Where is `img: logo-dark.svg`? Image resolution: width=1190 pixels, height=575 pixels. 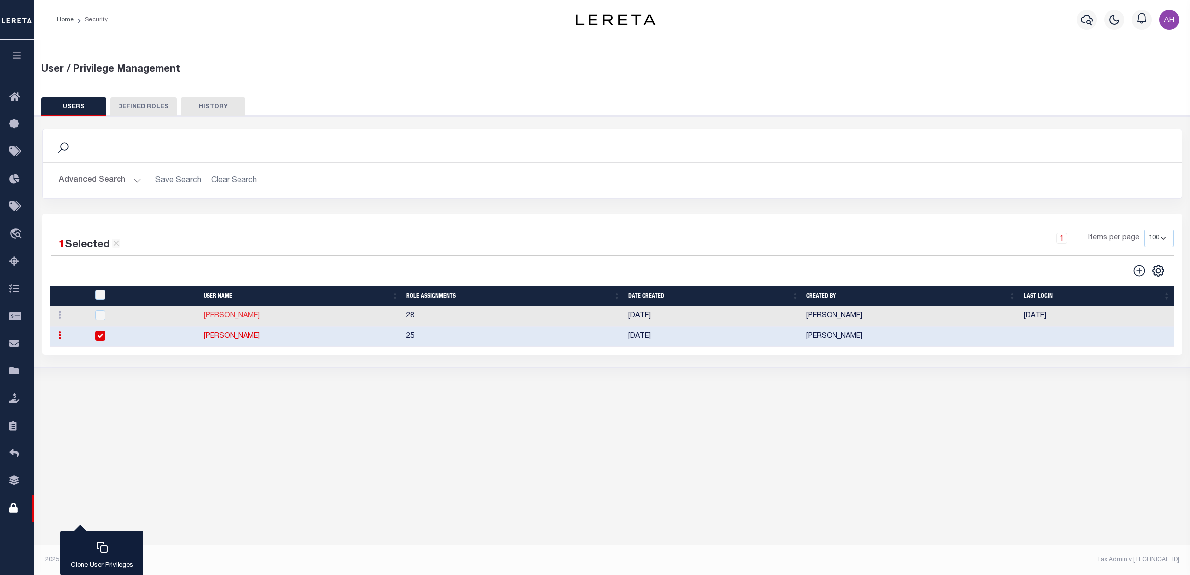
img: logo-dark.svg is located at coordinates (615, 20).